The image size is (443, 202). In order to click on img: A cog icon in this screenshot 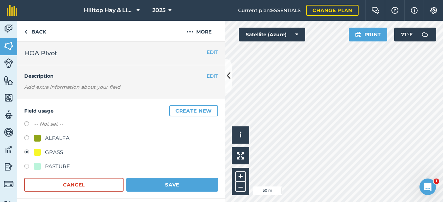, I will do `click(433, 10)`.